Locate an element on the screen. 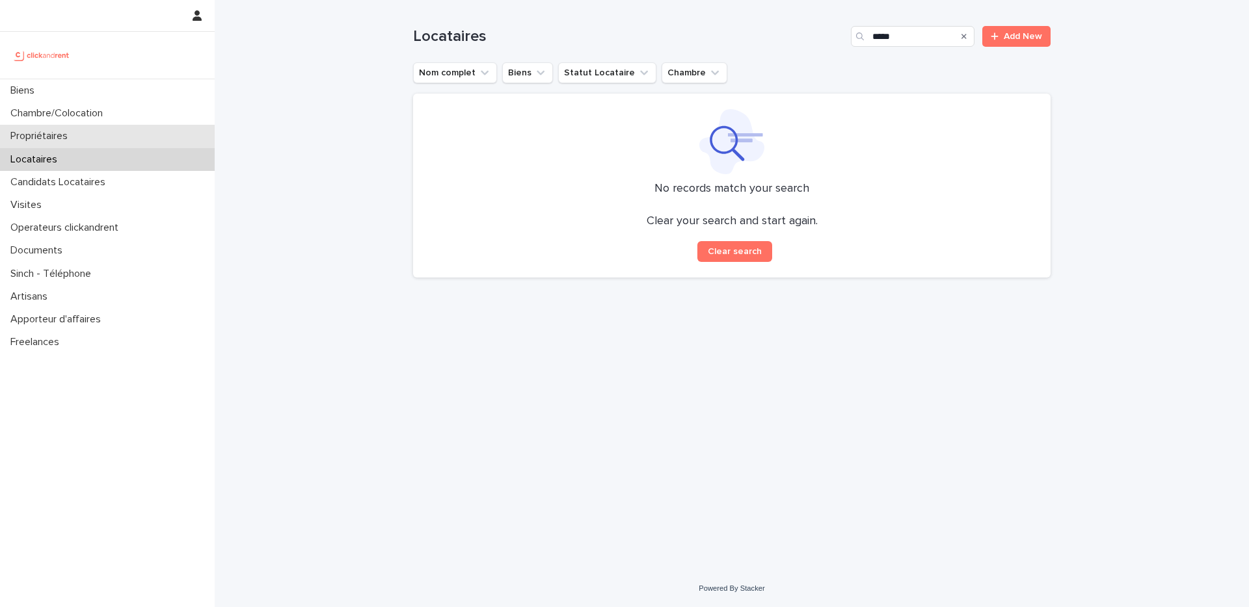 This screenshot has height=607, width=1249. p: Candidats Locataires is located at coordinates (60, 182).